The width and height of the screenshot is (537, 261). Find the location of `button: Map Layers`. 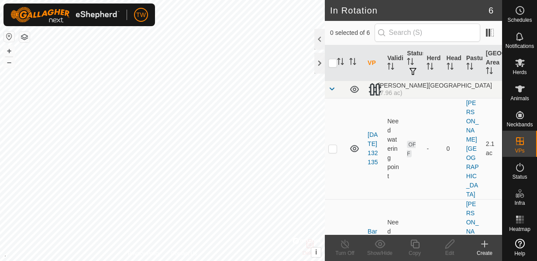

button: Map Layers is located at coordinates (24, 37).